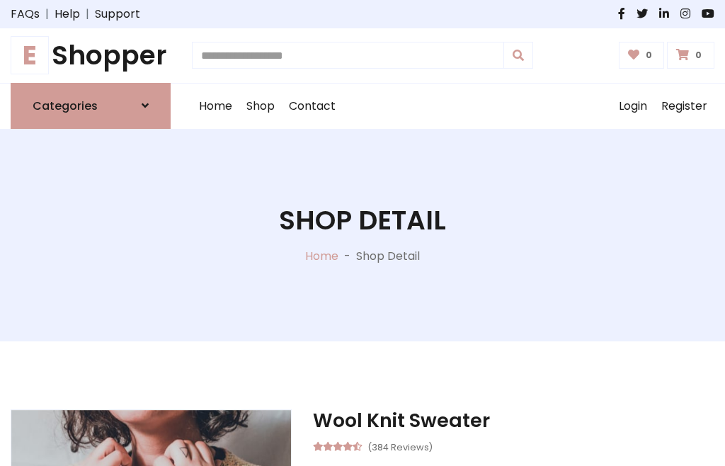 The image size is (725, 466). I want to click on a: Support, so click(117, 14).